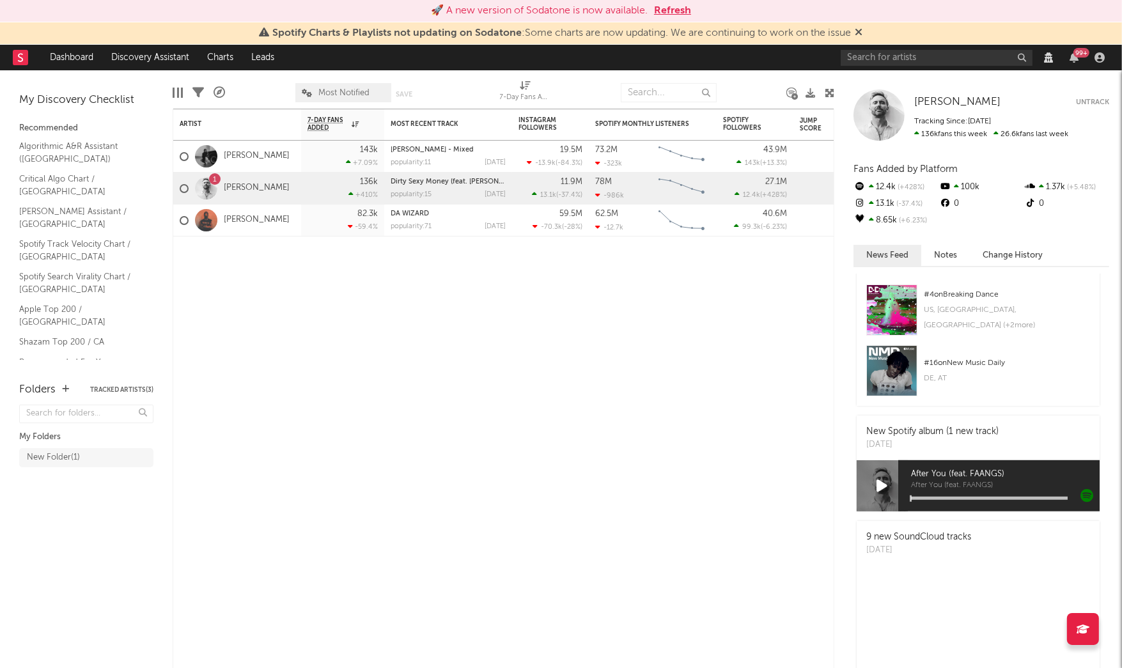  I want to click on div: popularity: 11, so click(410, 162).